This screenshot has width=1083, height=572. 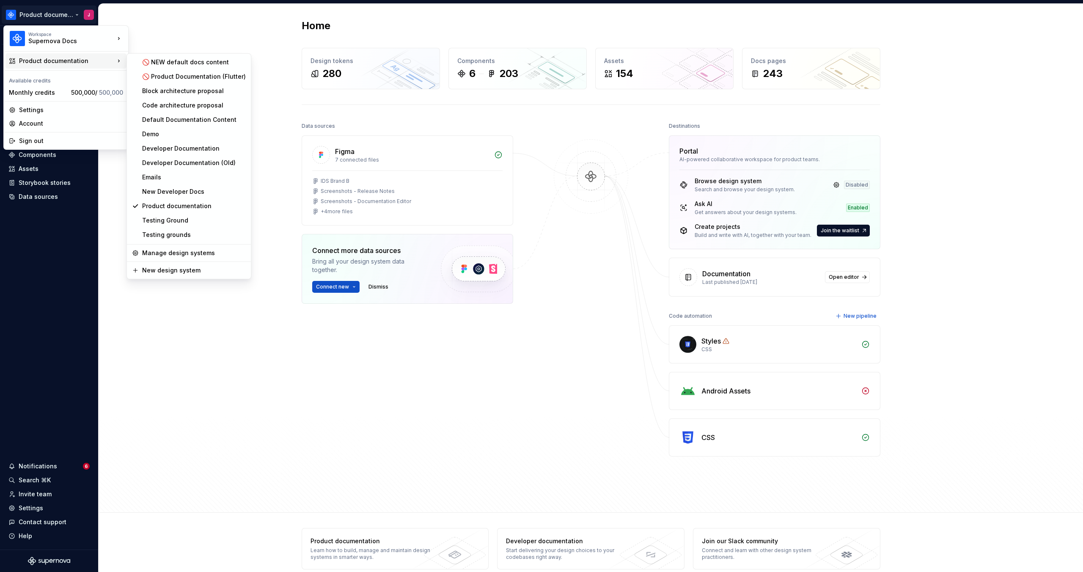 I want to click on div: Developer Documentation (Old), so click(x=194, y=163).